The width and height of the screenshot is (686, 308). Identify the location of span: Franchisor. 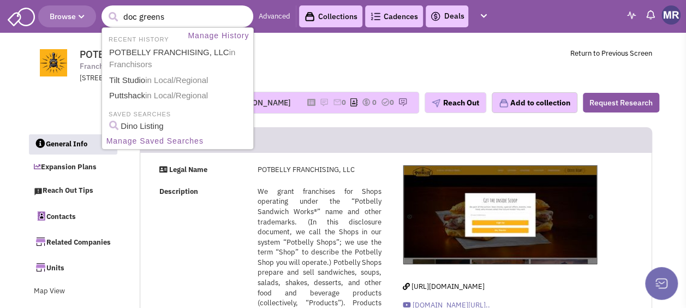
(98, 66).